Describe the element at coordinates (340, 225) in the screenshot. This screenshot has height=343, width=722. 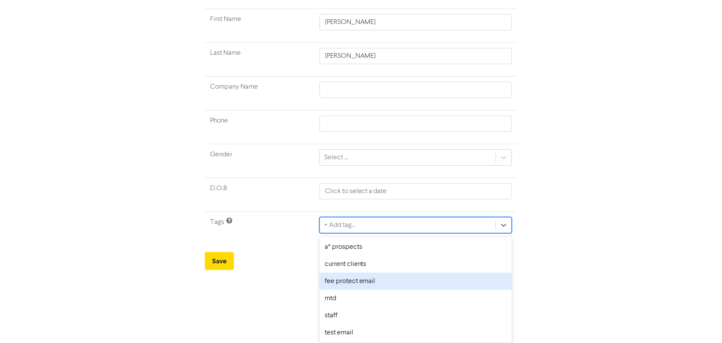
I see `div: + Add tag...` at that location.